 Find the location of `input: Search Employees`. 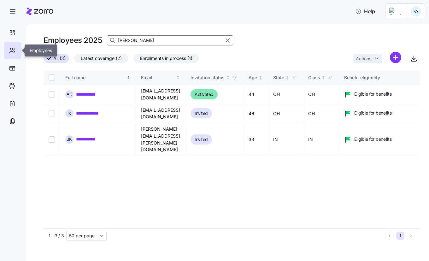

input: Search Employees is located at coordinates (170, 40).